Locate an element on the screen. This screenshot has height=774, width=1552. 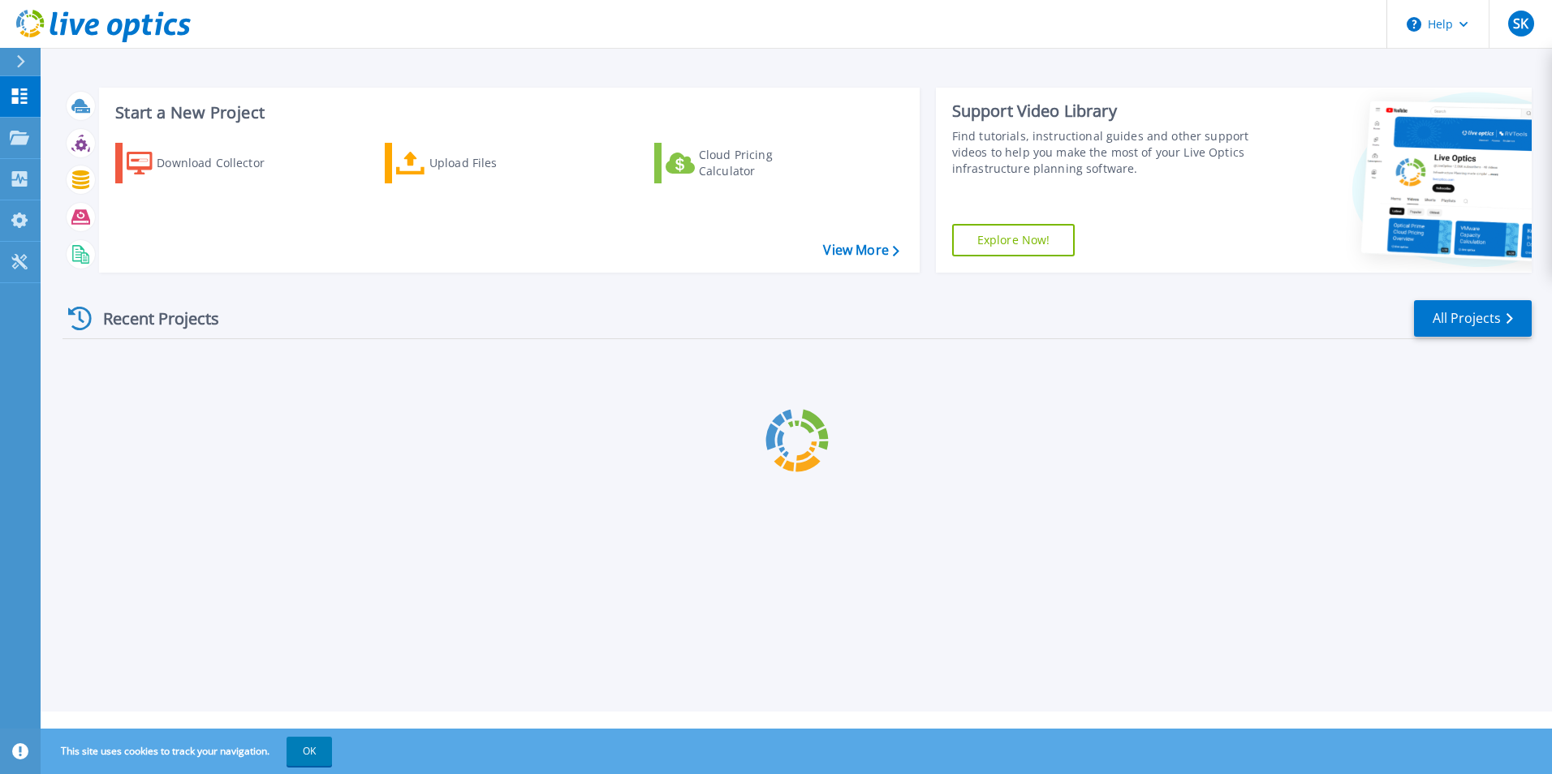
a: Explore Now! is located at coordinates (1014, 240).